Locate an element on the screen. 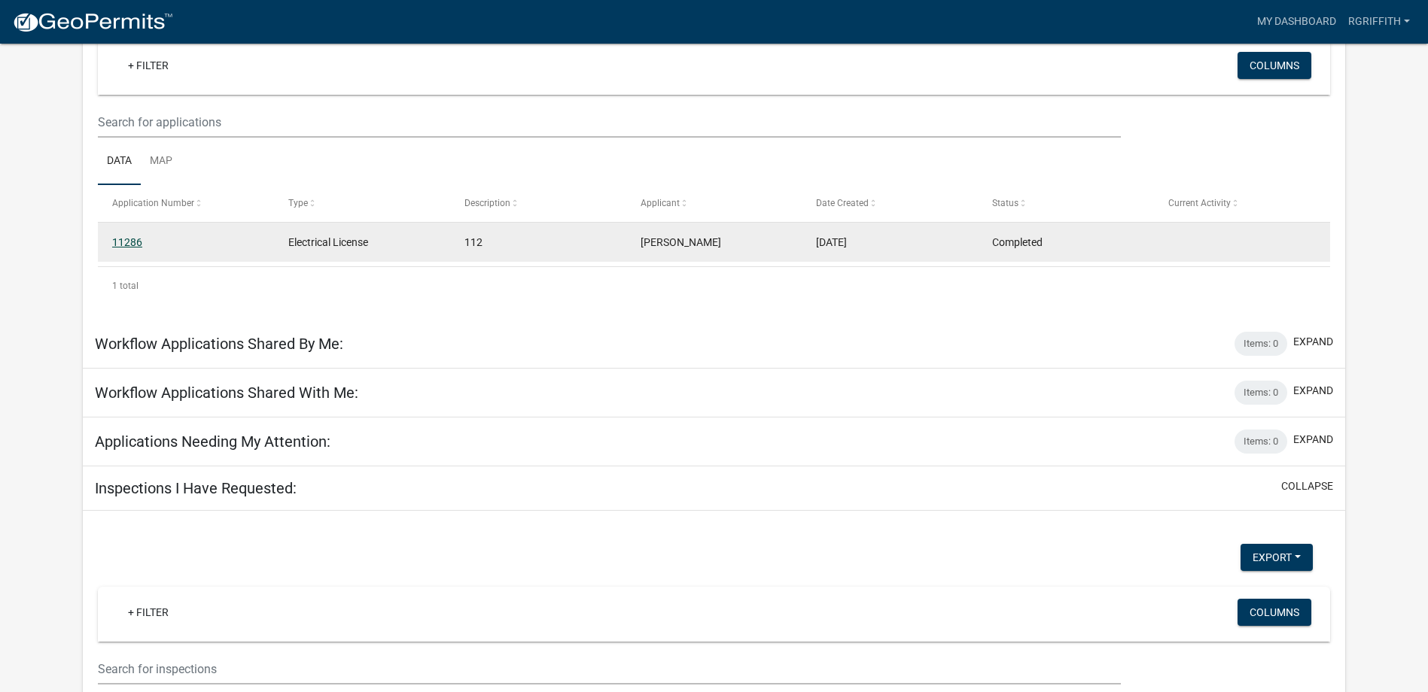 The width and height of the screenshot is (1428, 692). h5: Workflow Applications Shared With Me: is located at coordinates (227, 393).